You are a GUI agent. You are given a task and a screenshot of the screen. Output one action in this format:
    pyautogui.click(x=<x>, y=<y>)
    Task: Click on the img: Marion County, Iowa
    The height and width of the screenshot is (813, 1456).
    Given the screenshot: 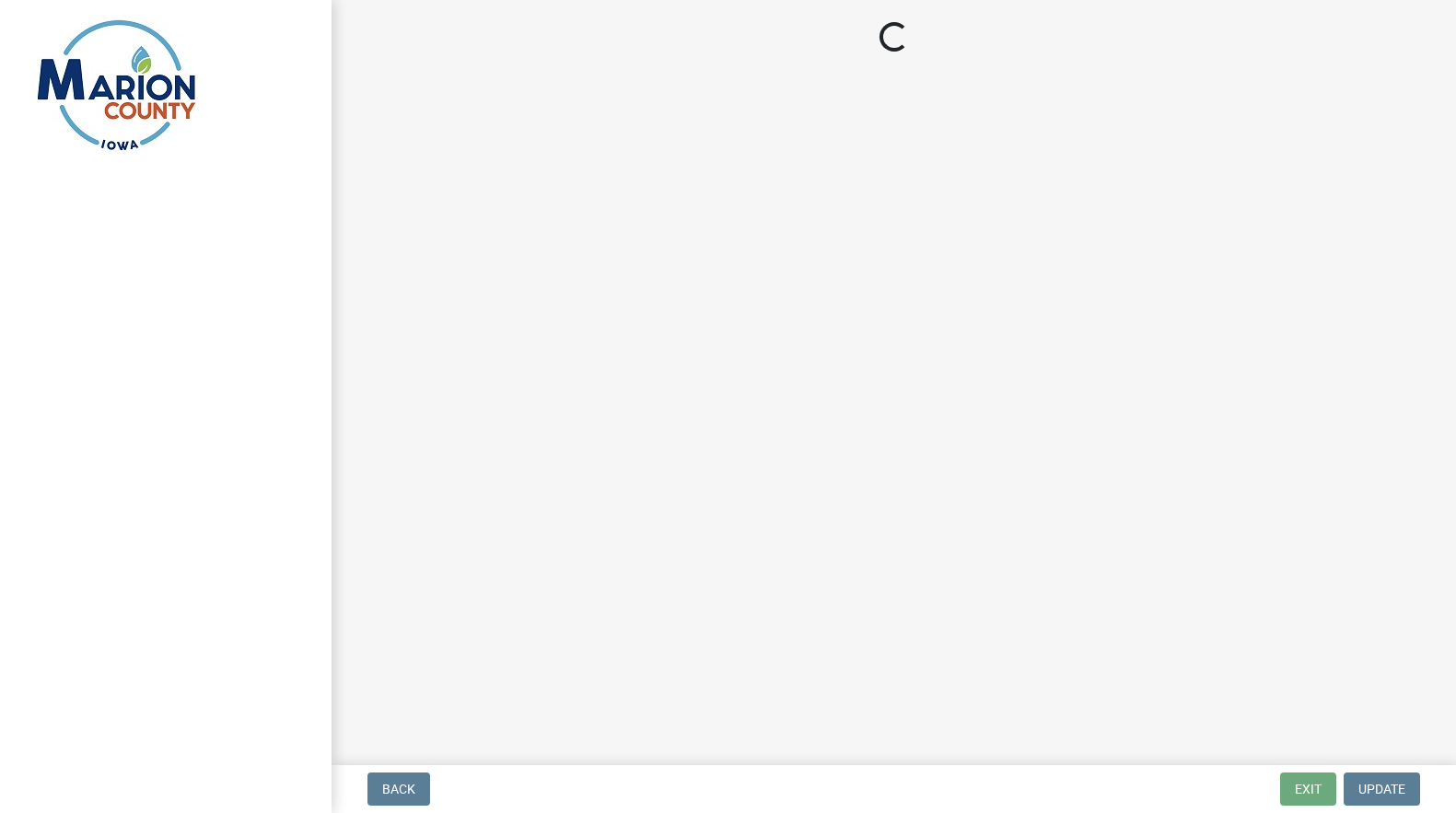 What is the action you would take?
    pyautogui.click(x=116, y=85)
    